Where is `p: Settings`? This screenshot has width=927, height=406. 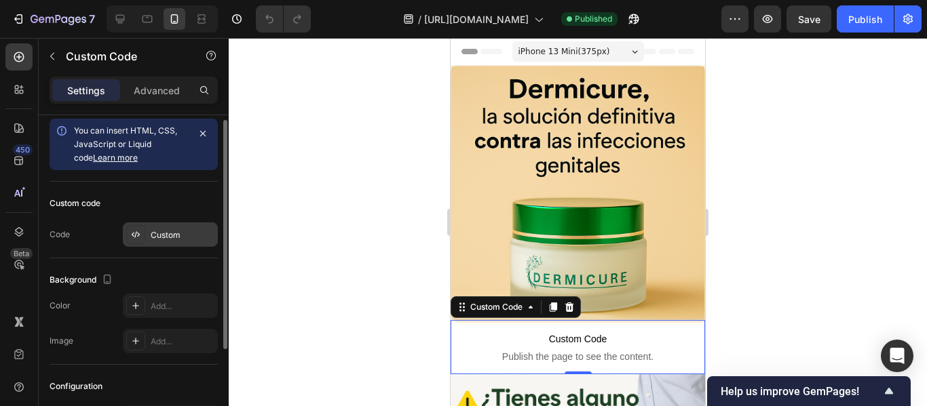
p: Settings is located at coordinates (86, 90).